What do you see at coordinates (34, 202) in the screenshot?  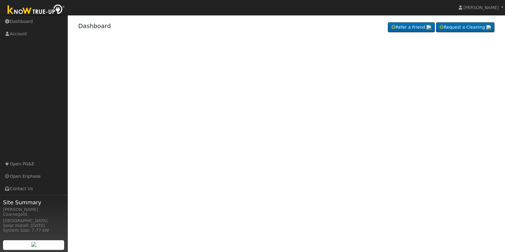 I see `span: Site Summary` at bounding box center [34, 202].